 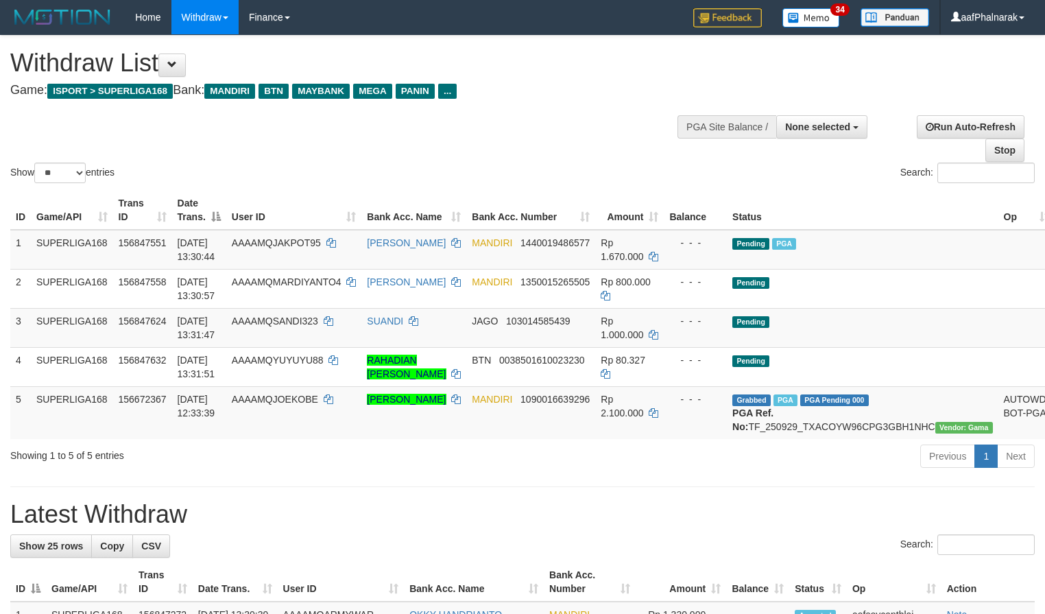 I want to click on th: Status: activate to sort column ascending, so click(x=818, y=581).